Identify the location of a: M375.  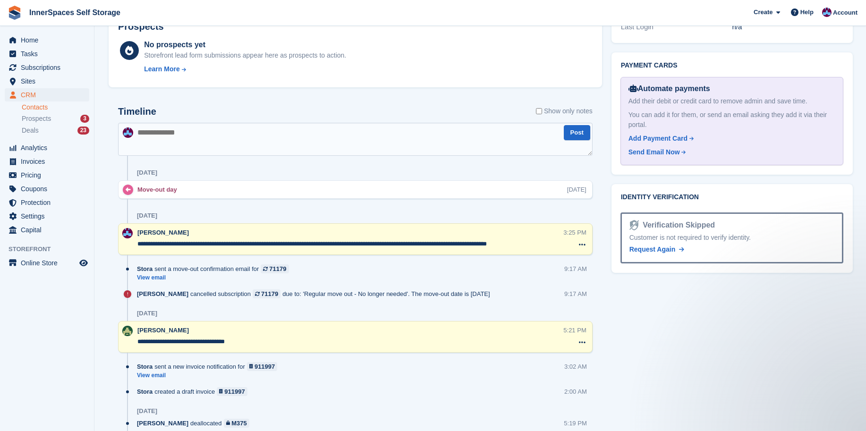
(237, 423).